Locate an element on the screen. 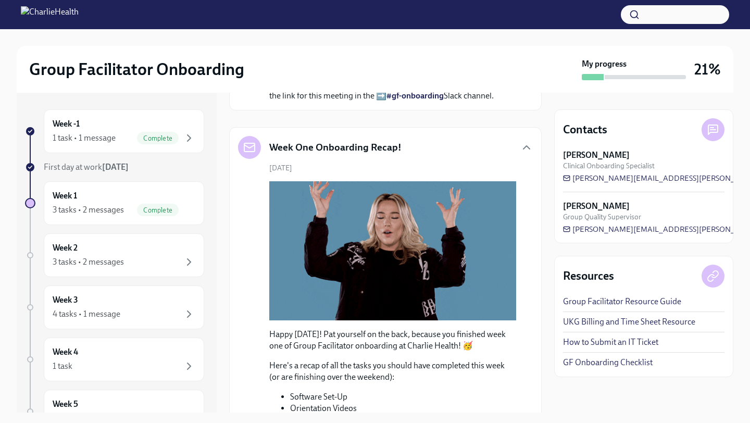 Image resolution: width=750 pixels, height=423 pixels. li: Software Set-Up is located at coordinates (403, 397).